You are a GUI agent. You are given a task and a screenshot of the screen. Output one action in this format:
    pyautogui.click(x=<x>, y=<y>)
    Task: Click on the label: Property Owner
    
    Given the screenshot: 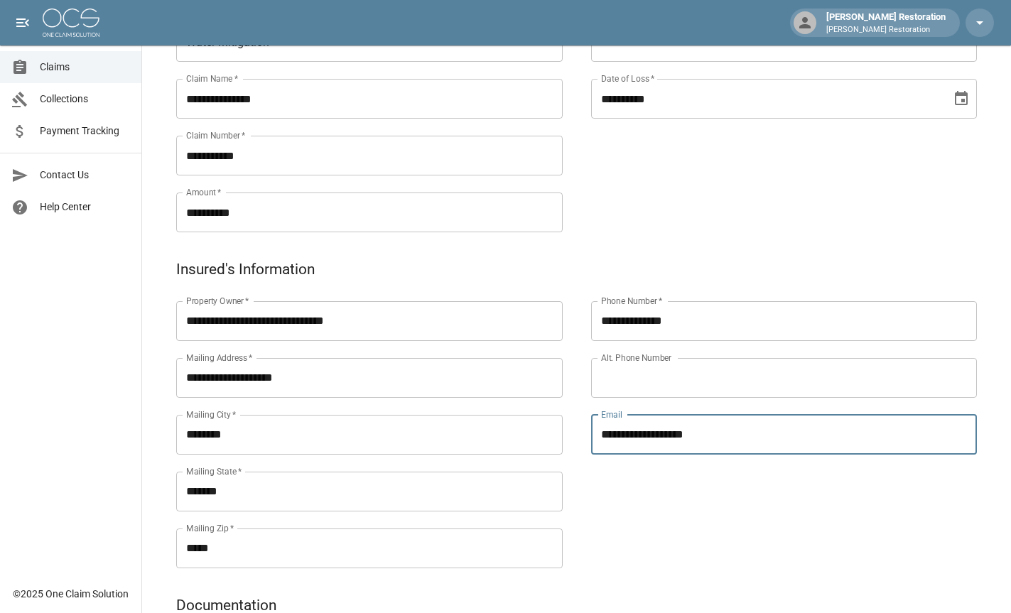 What is the action you would take?
    pyautogui.click(x=217, y=301)
    